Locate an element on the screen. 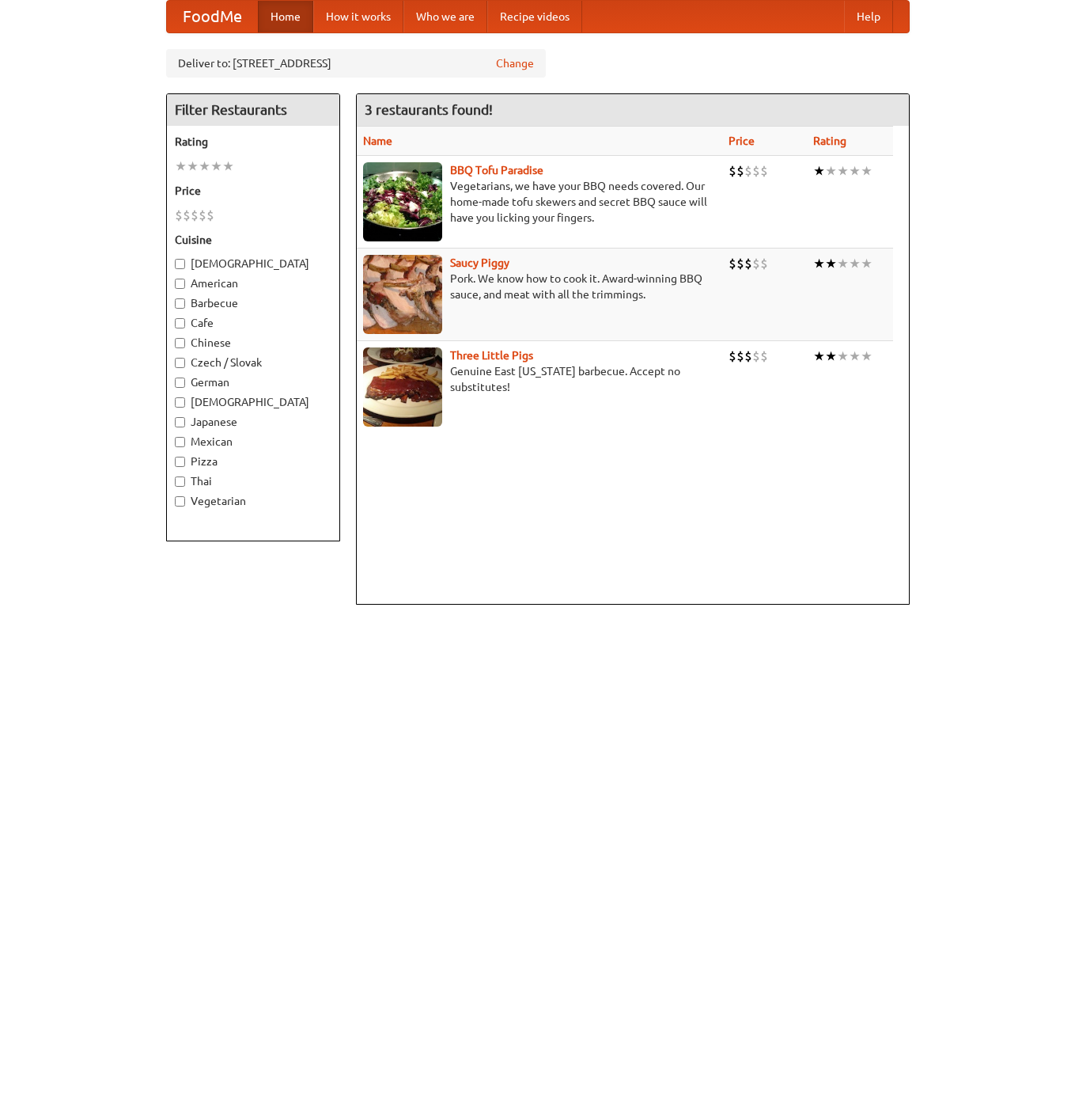  label: Cafe is located at coordinates (253, 323).